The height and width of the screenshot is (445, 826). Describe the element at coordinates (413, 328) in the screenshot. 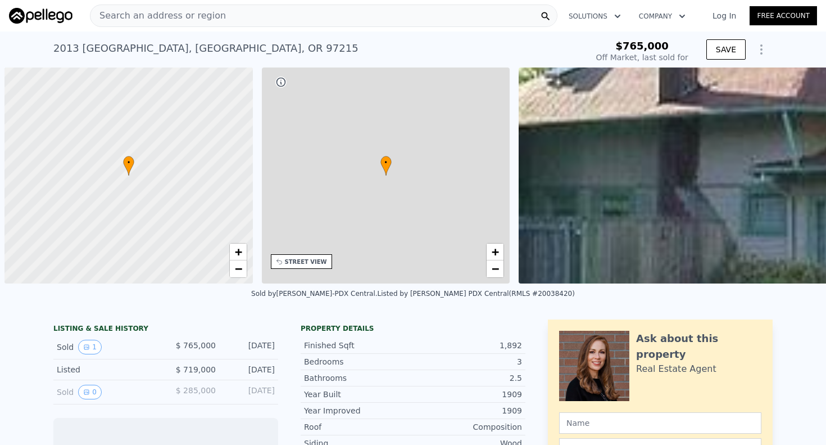

I see `div: Property details` at that location.